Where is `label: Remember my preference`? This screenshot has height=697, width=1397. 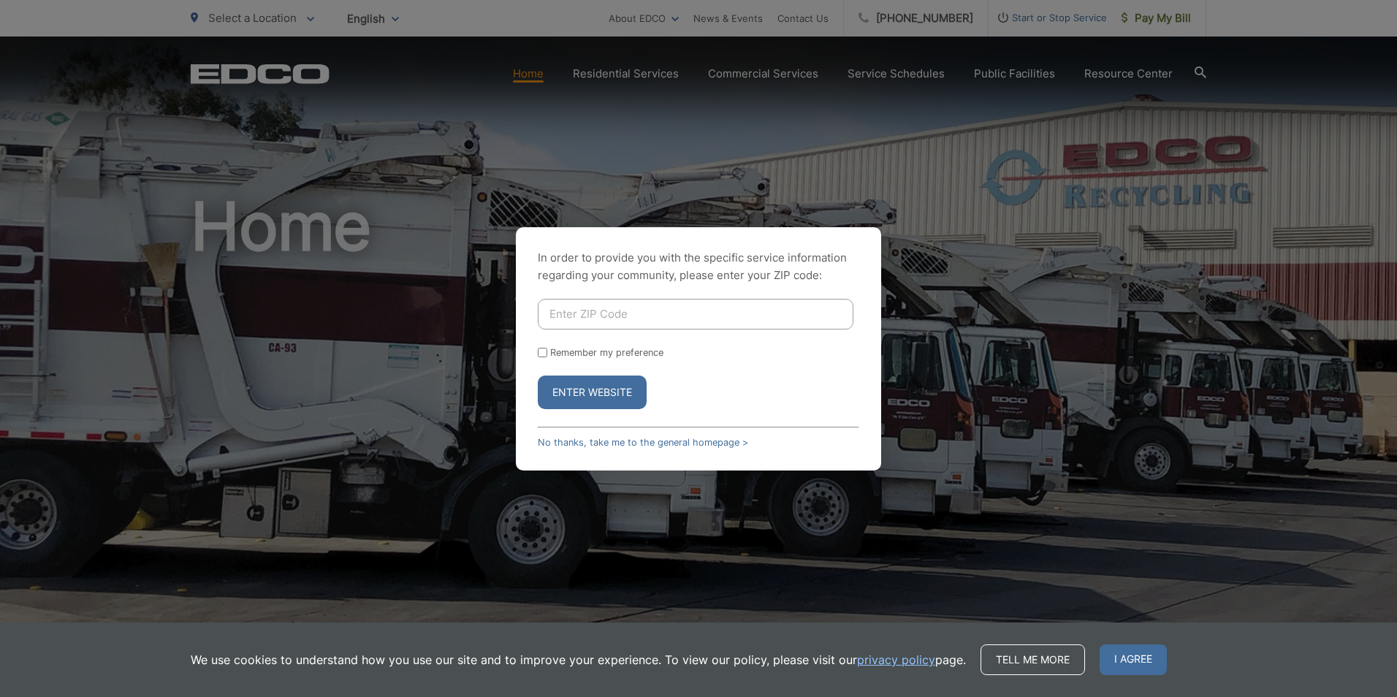 label: Remember my preference is located at coordinates (606, 352).